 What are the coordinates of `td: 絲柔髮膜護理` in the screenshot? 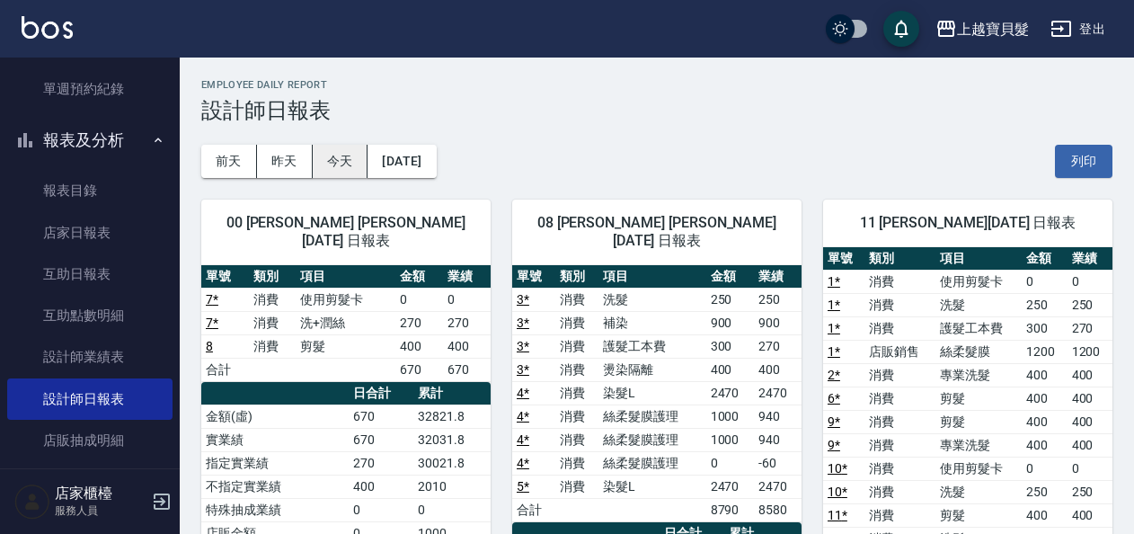 It's located at (652, 416).